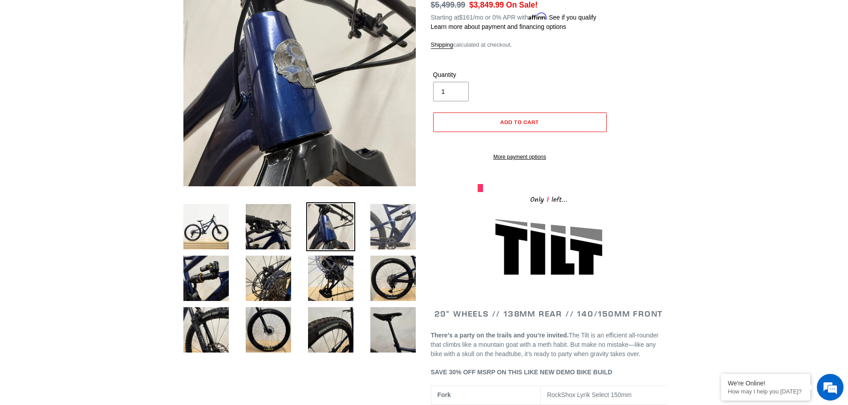  Describe the element at coordinates (520, 122) in the screenshot. I see `button: Add to cart` at that location.